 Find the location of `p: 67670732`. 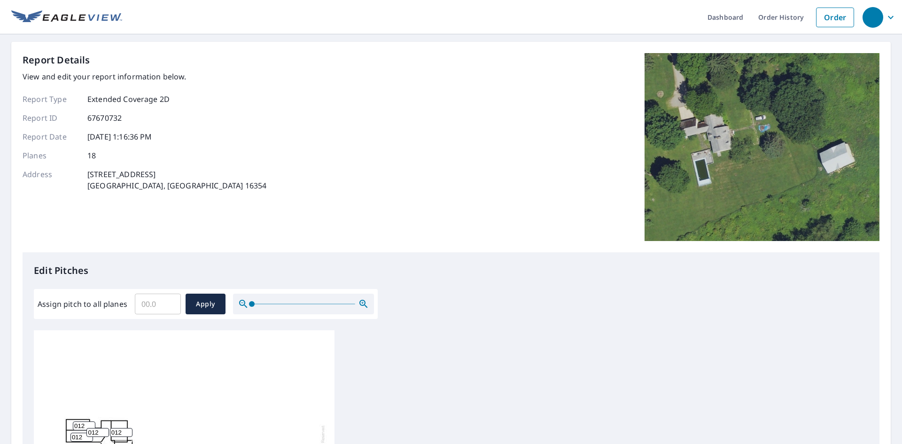

p: 67670732 is located at coordinates (104, 118).